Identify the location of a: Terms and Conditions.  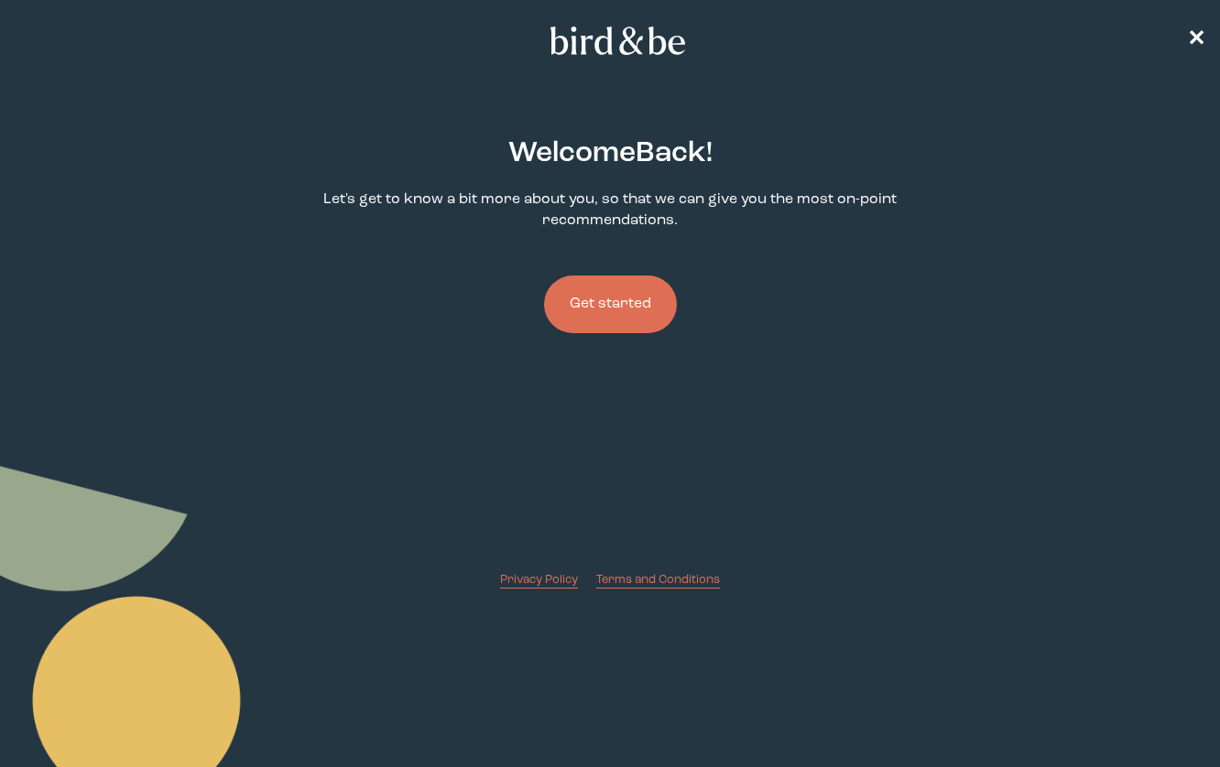
(658, 580).